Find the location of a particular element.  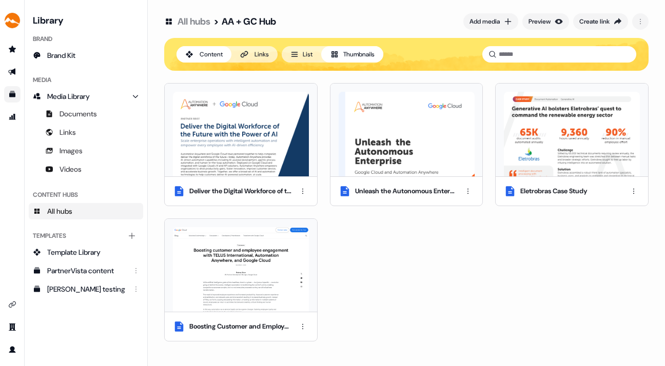

a: Links is located at coordinates (86, 132).